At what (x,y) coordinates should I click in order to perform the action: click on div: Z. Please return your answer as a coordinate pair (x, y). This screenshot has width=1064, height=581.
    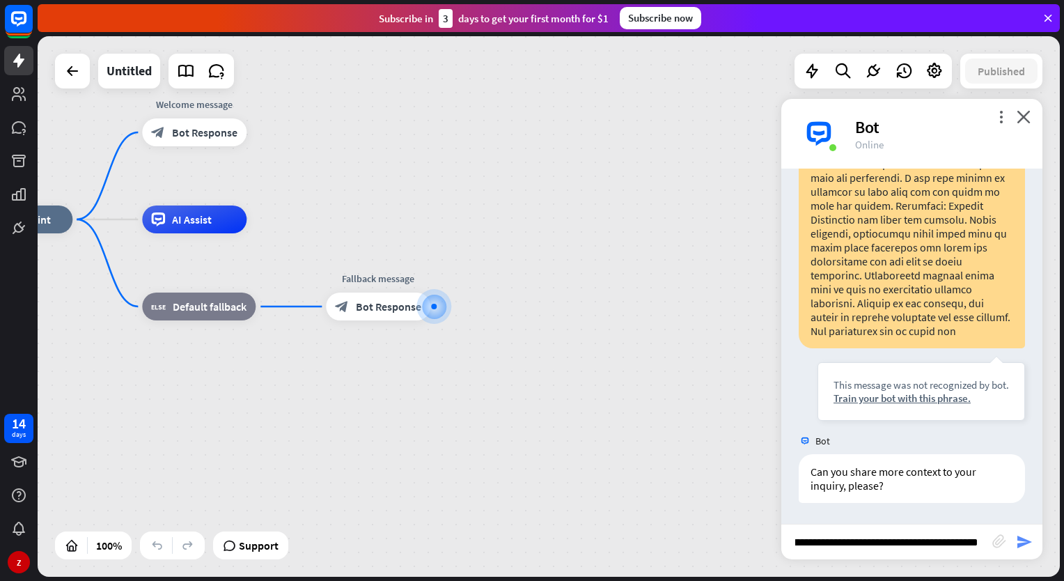
    Looking at the image, I should click on (19, 562).